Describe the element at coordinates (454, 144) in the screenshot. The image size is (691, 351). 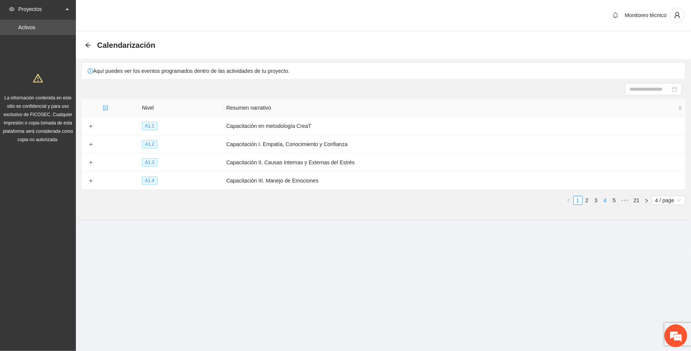
I see `td: Capacitación I. Empatía, Conocimiento y Confianza` at that location.